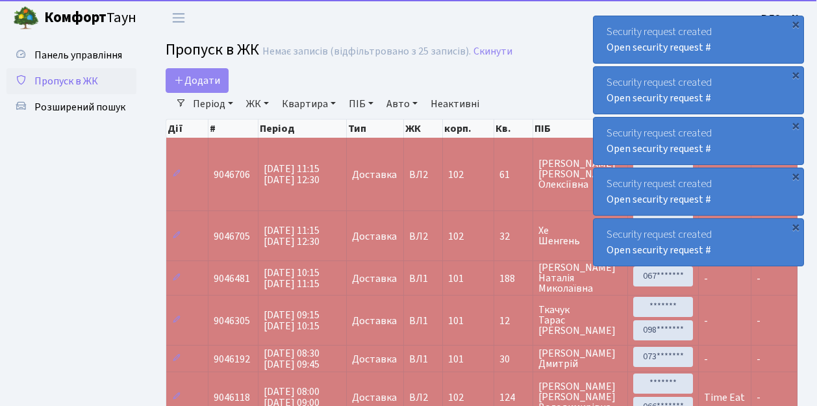 This screenshot has width=817, height=406. What do you see at coordinates (468, 129) in the screenshot?
I see `th: корп.` at bounding box center [468, 129].